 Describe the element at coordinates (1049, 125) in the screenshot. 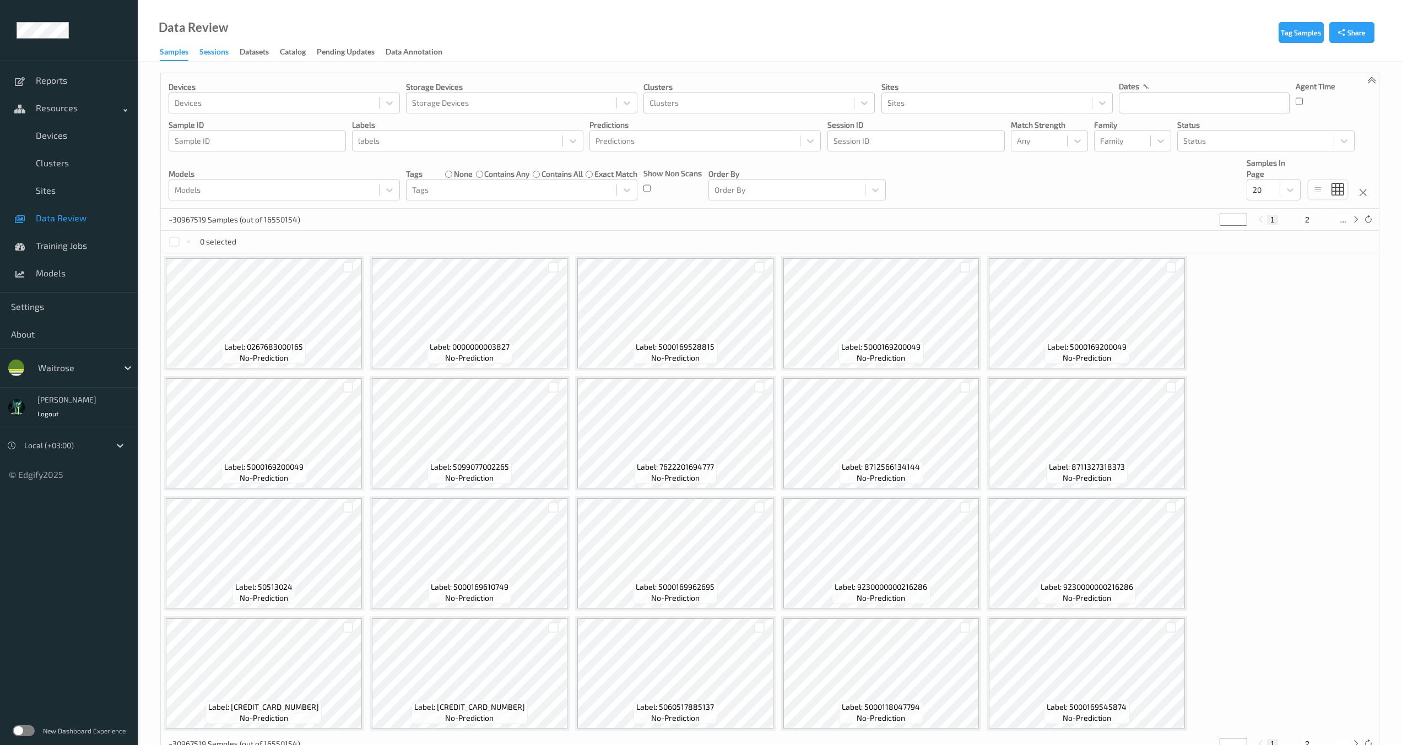

I see `p: Match Strength` at that location.